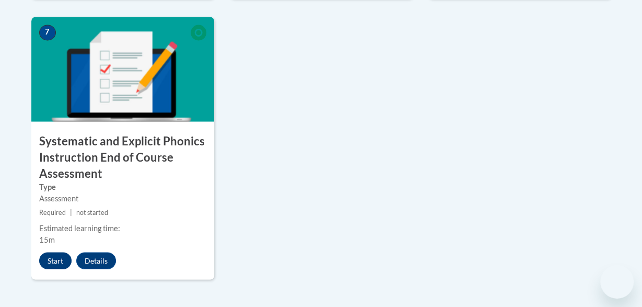  What do you see at coordinates (123, 228) in the screenshot?
I see `div: Estimated learning time:` at bounding box center [123, 228].